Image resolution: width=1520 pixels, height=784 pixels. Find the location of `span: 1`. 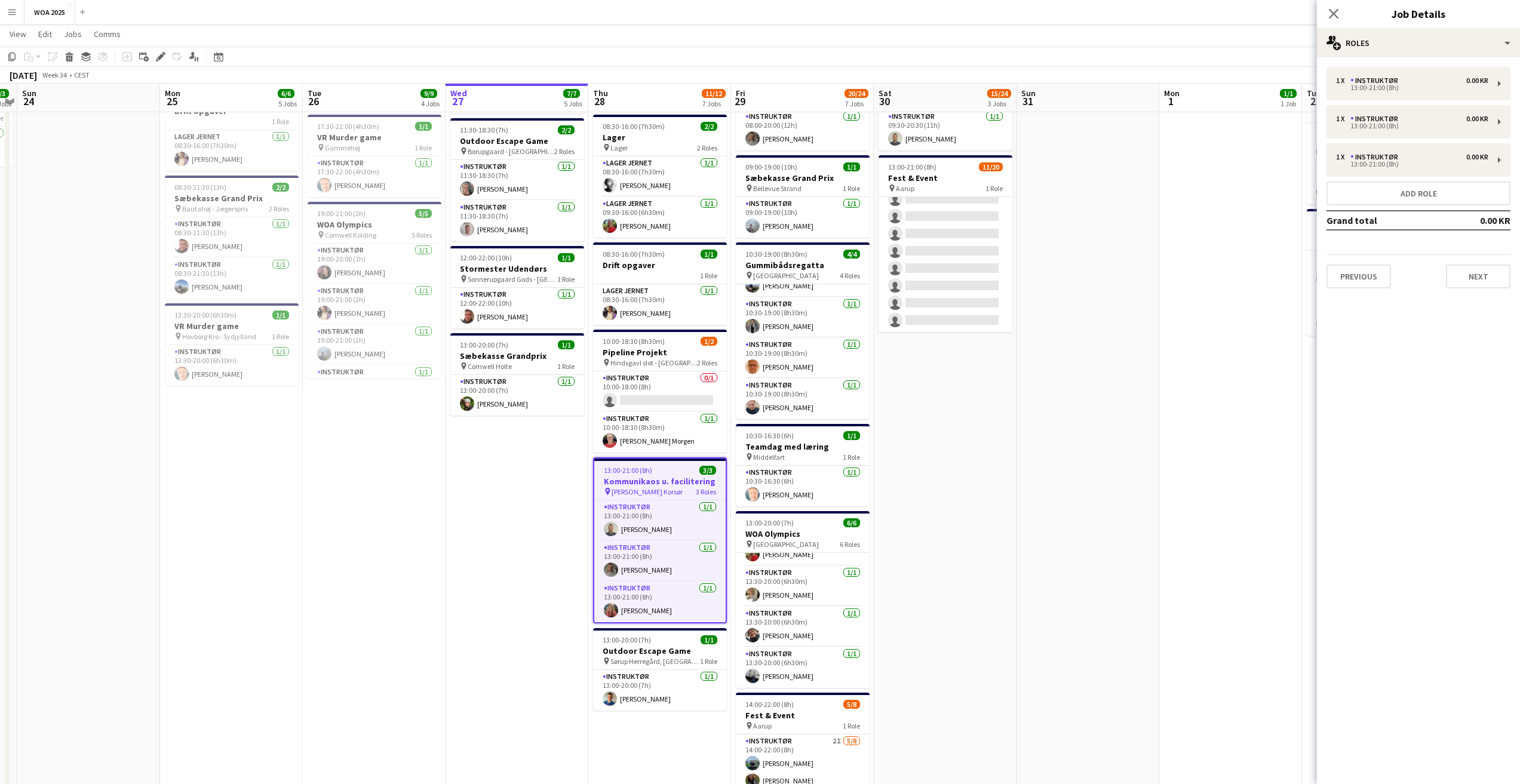

span: 1 is located at coordinates (1170, 101).